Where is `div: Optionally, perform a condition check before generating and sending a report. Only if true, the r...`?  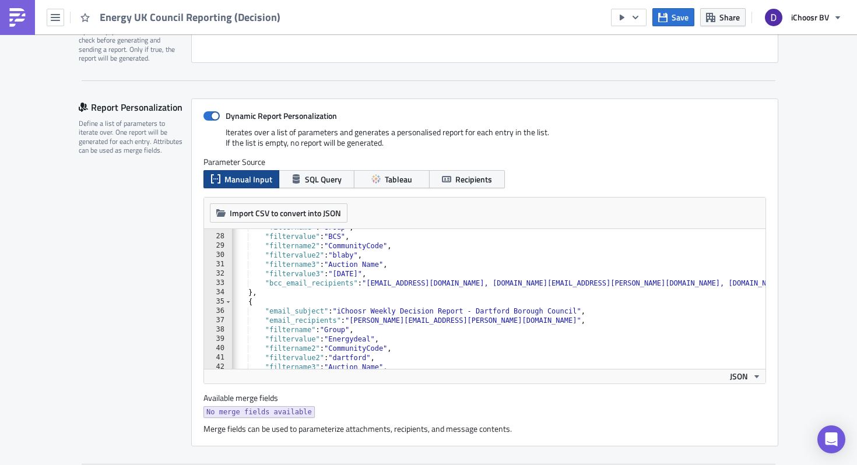 div: Optionally, perform a condition check before generating and sending a report. Only if true, the r... is located at coordinates (131, 45).